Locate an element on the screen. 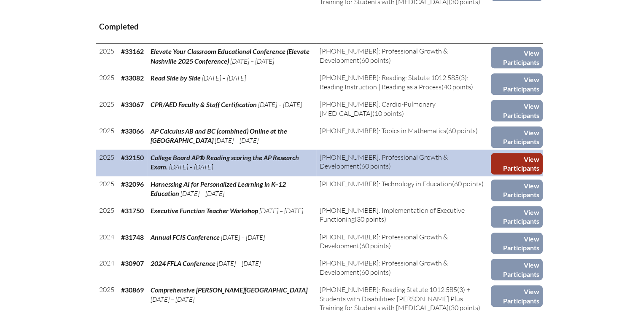 The height and width of the screenshot is (311, 638). b: #31750 is located at coordinates (132, 210).